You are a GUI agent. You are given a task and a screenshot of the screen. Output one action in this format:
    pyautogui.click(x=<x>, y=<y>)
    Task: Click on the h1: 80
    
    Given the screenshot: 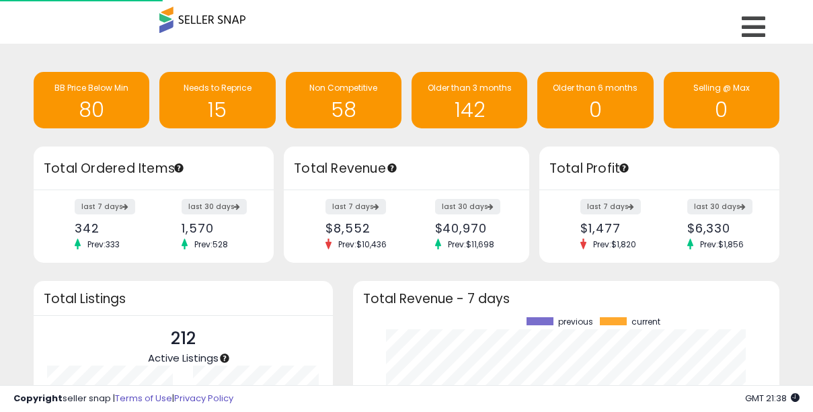 What is the action you would take?
    pyautogui.click(x=91, y=110)
    